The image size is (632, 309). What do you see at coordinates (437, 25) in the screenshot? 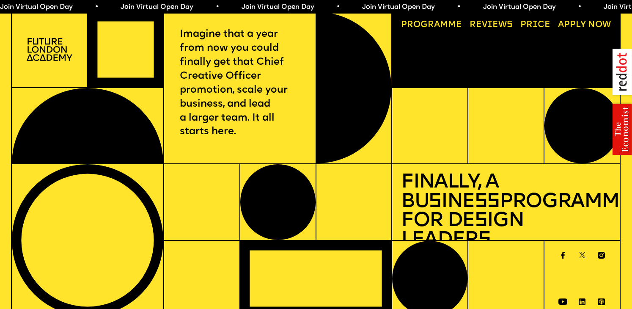
I see `span: a` at bounding box center [437, 25].